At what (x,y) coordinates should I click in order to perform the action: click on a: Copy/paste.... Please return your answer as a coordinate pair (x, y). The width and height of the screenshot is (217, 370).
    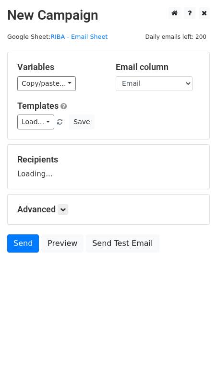
    Looking at the image, I should click on (47, 83).